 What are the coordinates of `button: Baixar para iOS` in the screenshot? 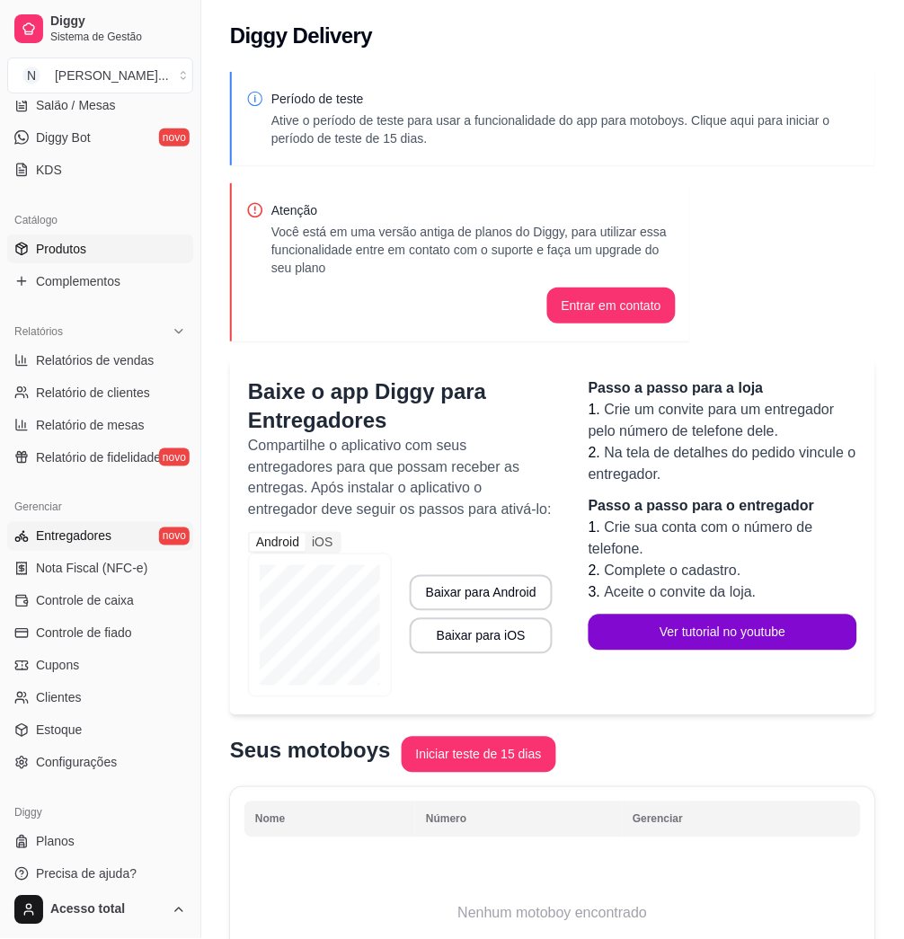 It's located at (481, 636).